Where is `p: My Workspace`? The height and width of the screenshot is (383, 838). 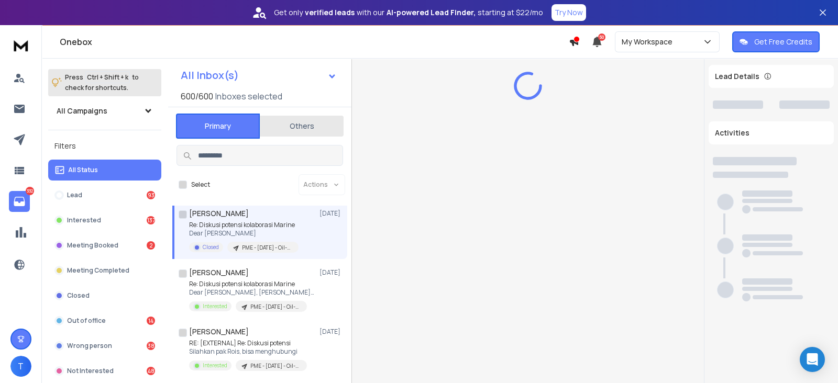 p: My Workspace is located at coordinates (649, 42).